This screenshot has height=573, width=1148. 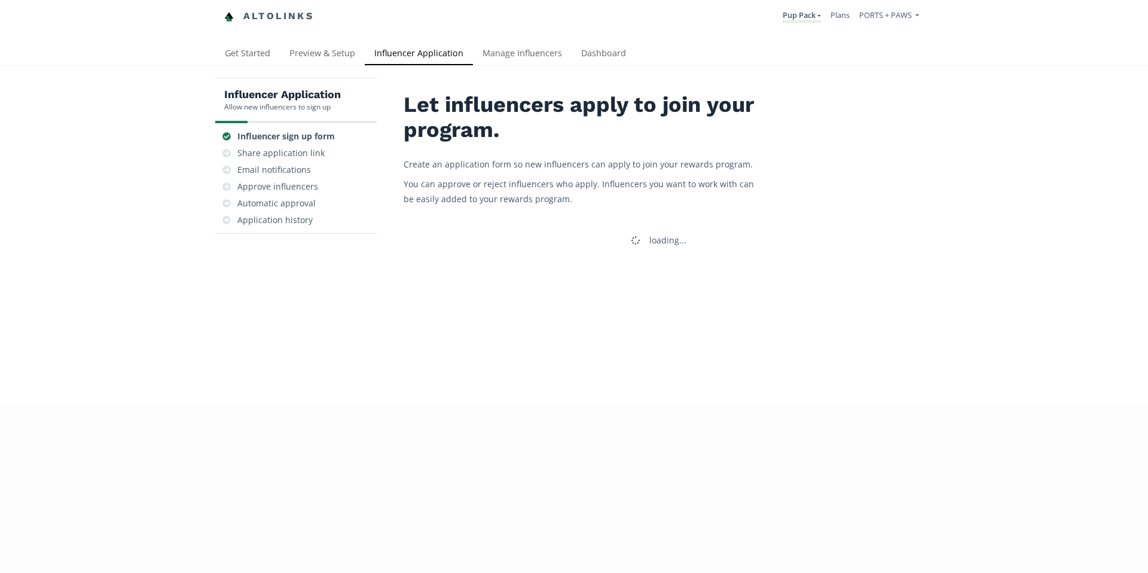 I want to click on a: Altolinks, so click(x=269, y=16).